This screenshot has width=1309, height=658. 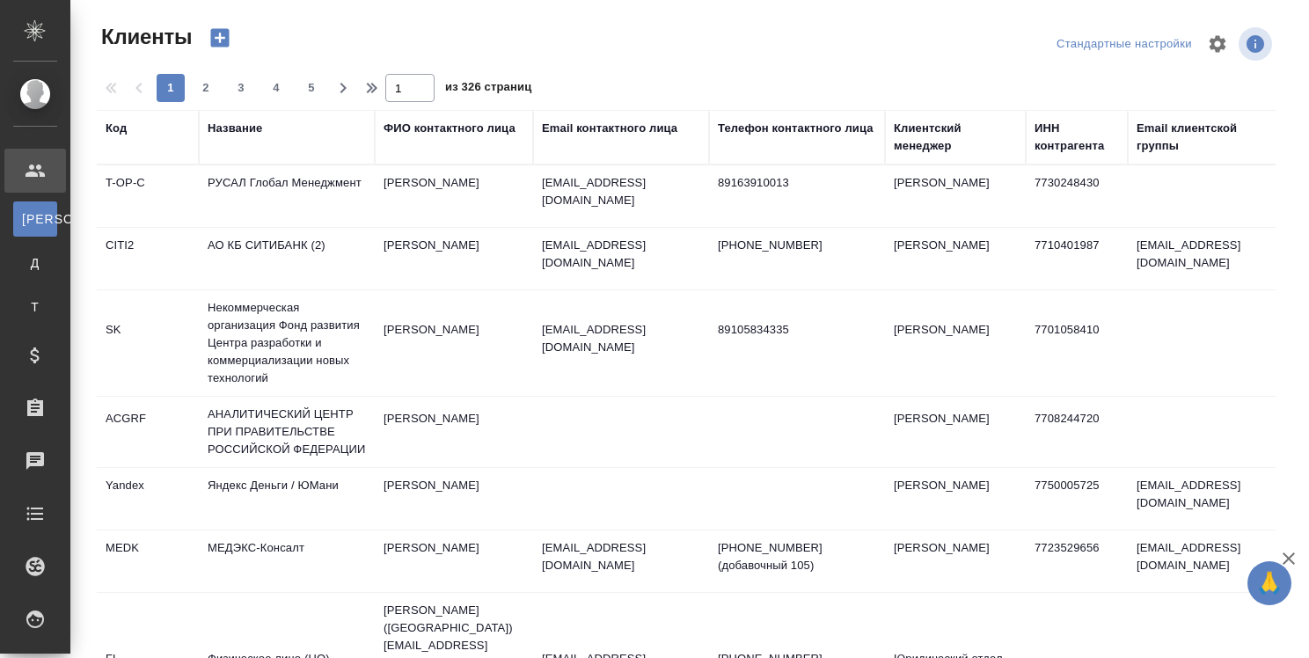 I want to click on div: Email контактного лица, so click(x=610, y=128).